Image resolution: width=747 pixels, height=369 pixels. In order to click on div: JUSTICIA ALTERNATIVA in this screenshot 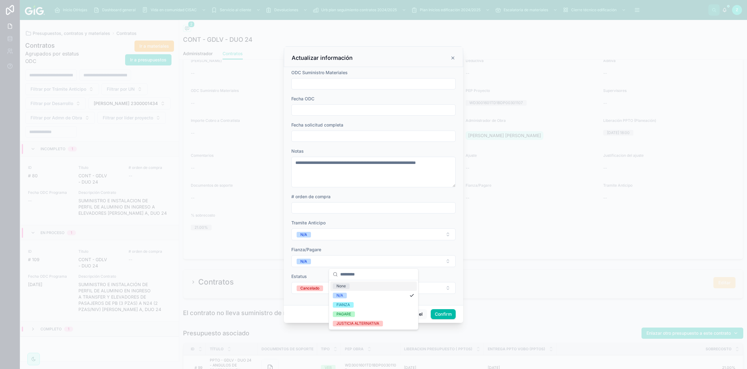, I will do `click(358, 323)`.